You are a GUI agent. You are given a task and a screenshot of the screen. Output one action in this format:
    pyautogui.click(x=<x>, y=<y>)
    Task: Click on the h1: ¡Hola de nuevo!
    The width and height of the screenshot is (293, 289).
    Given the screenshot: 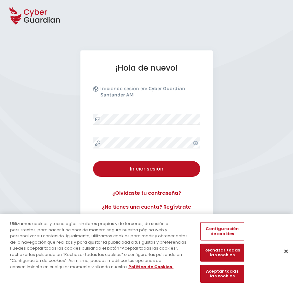 What is the action you would take?
    pyautogui.click(x=147, y=68)
    